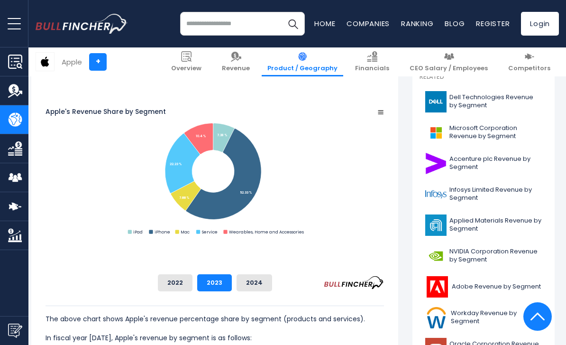 This screenshot has width=566, height=345. Describe the element at coordinates (302, 68) in the screenshot. I see `span: Product / Geography` at that location.